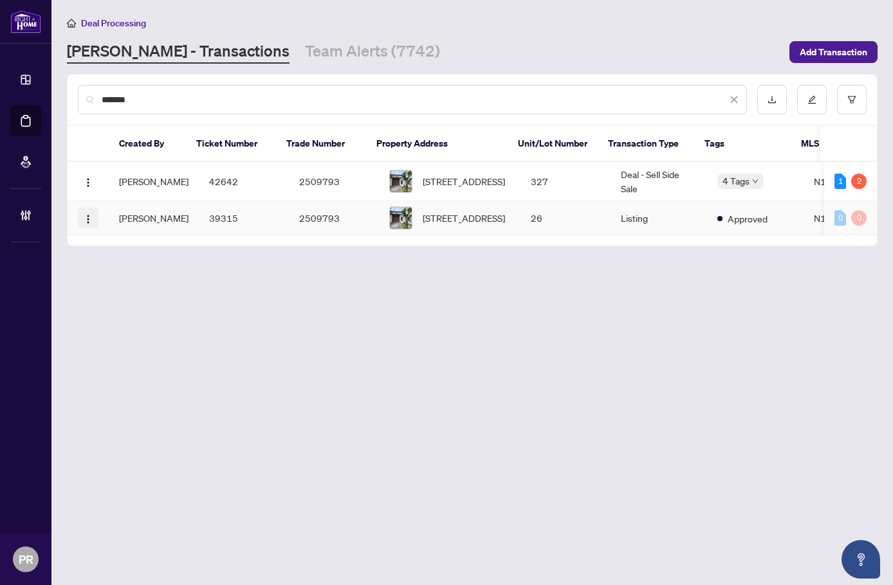 This screenshot has width=893, height=585. Describe the element at coordinates (553, 144) in the screenshot. I see `th: Unit/Lot Number` at that location.